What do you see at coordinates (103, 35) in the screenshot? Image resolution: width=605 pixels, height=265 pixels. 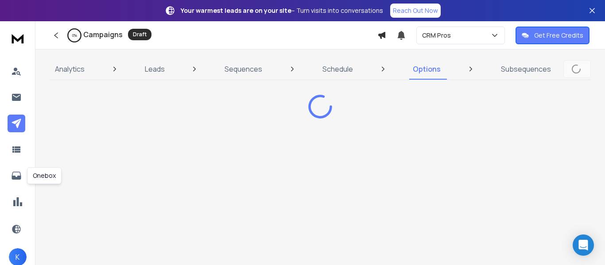 I see `h1: Campaigns` at bounding box center [103, 35].